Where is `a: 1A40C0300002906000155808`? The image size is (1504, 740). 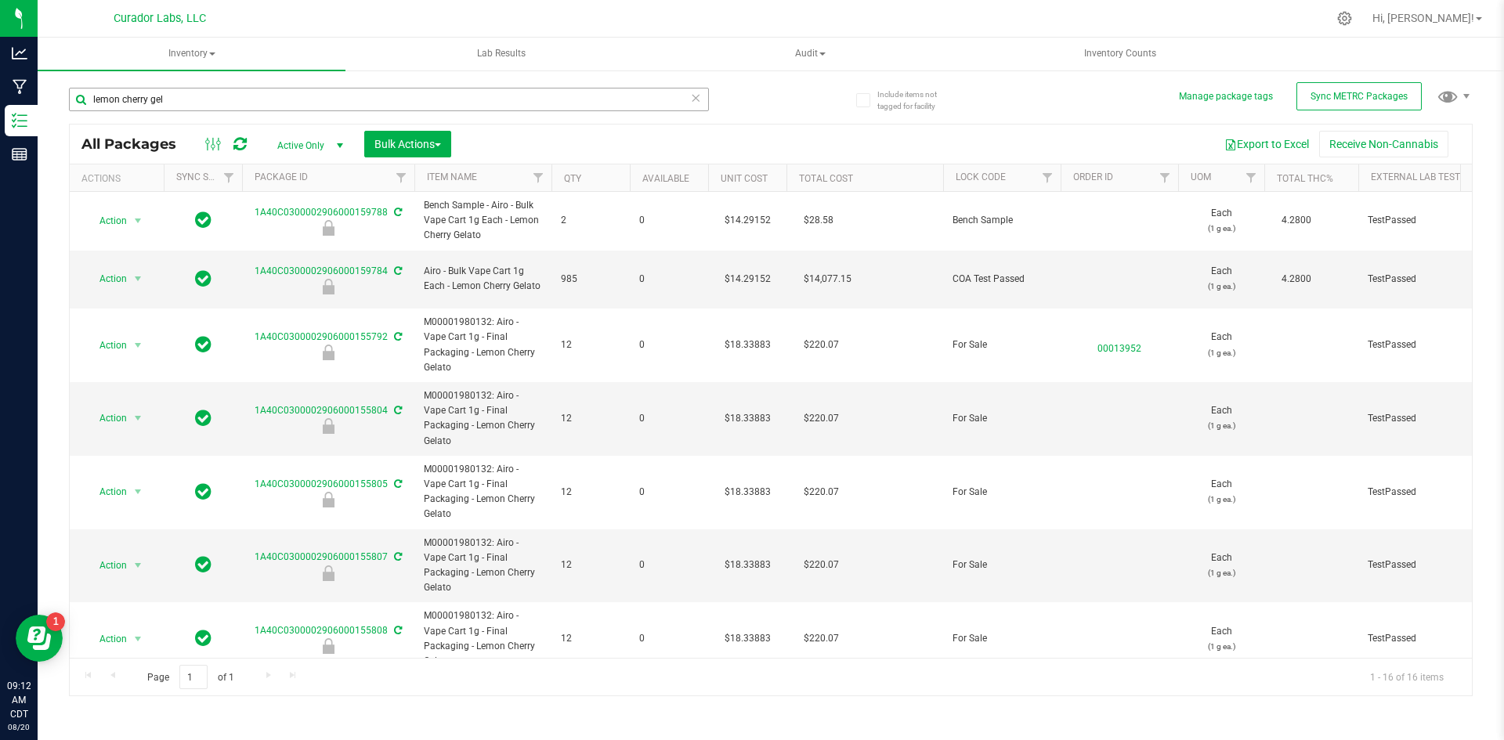
a: 1A40C0300002906000155808 is located at coordinates (321, 631).